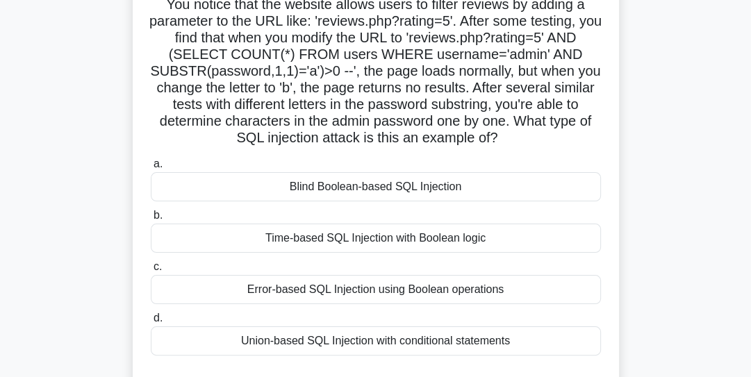 Image resolution: width=751 pixels, height=377 pixels. Describe the element at coordinates (376, 290) in the screenshot. I see `div: Error-based SQL Injection using Boolean operations` at that location.